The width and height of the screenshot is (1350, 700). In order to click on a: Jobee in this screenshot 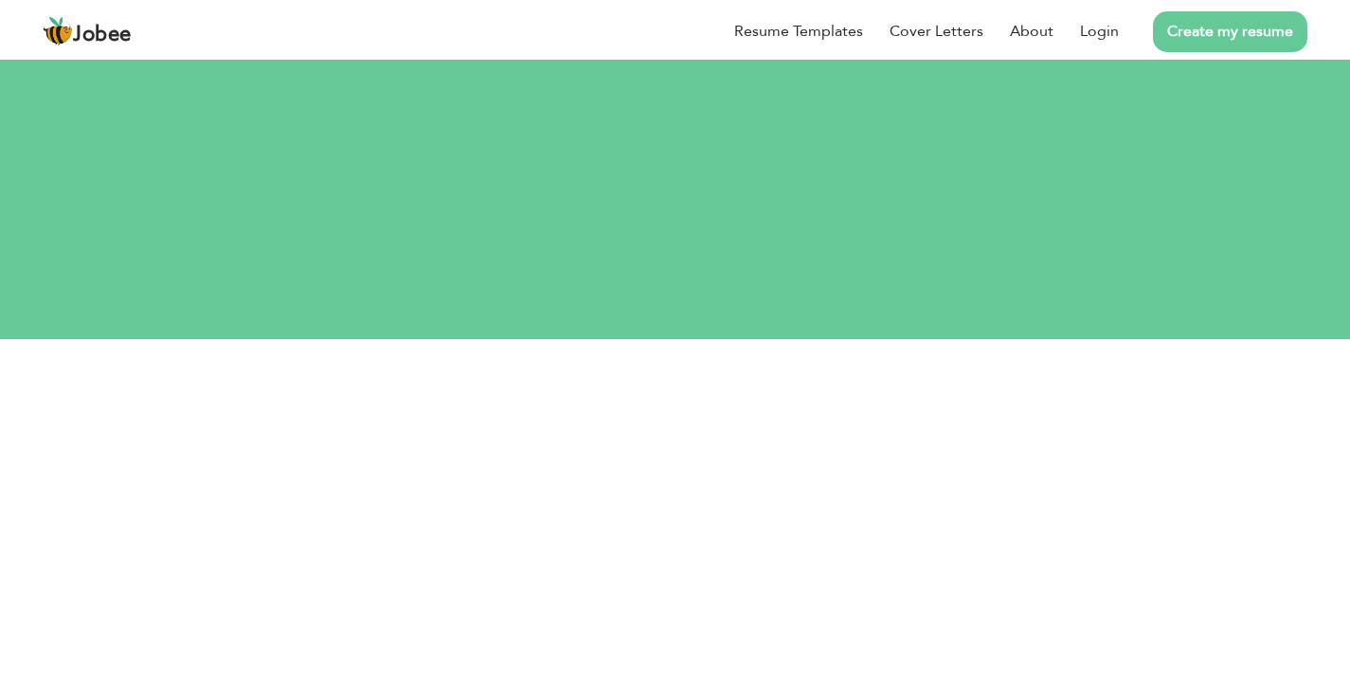, I will do `click(87, 31)`.